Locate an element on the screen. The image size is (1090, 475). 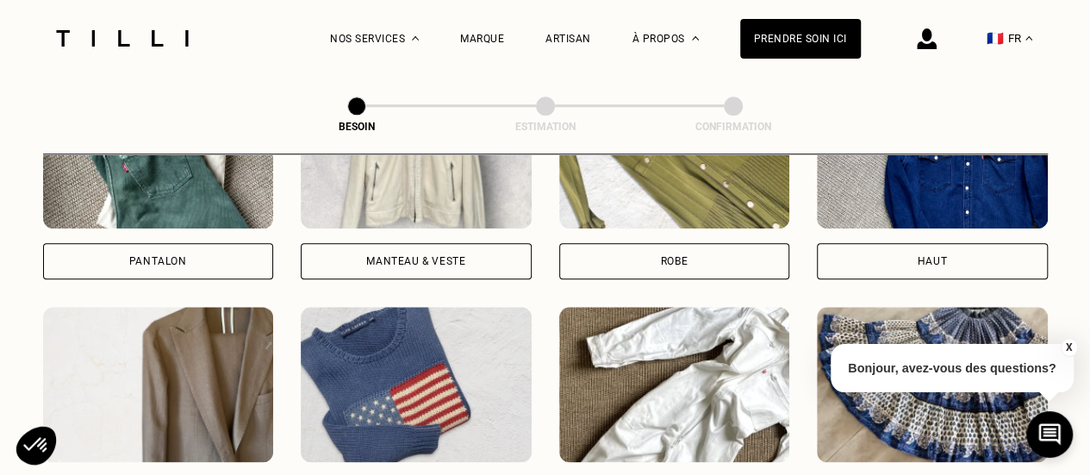
img: Logo du service de couturière Tilli is located at coordinates (122, 38).